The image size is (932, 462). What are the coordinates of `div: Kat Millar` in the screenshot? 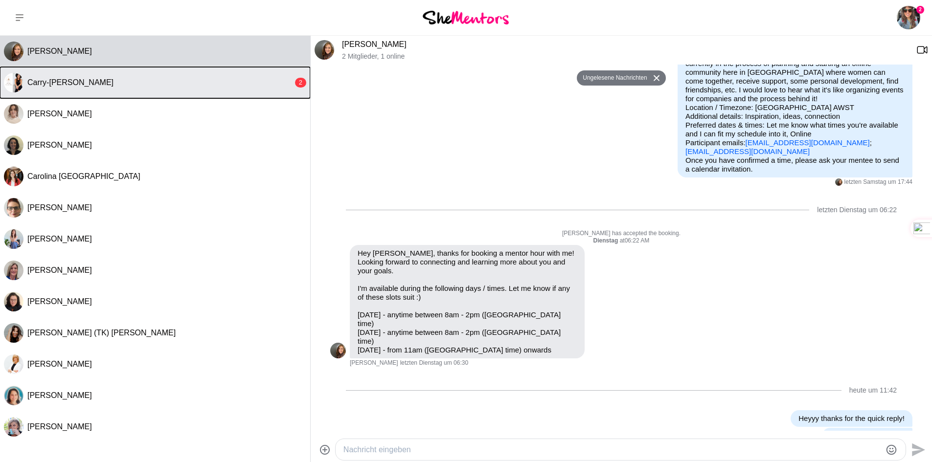 It's located at (14, 365).